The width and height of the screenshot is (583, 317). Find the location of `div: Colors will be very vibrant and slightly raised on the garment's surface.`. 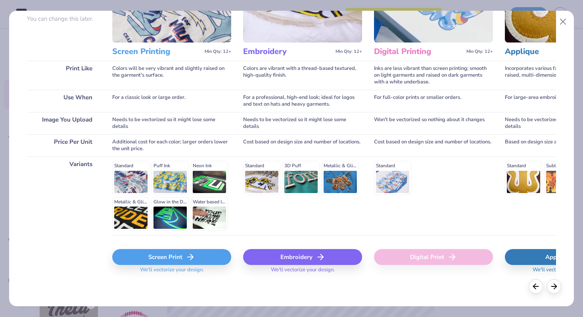

div: Colors will be very vibrant and slightly raised on the garment's surface. is located at coordinates (172, 75).